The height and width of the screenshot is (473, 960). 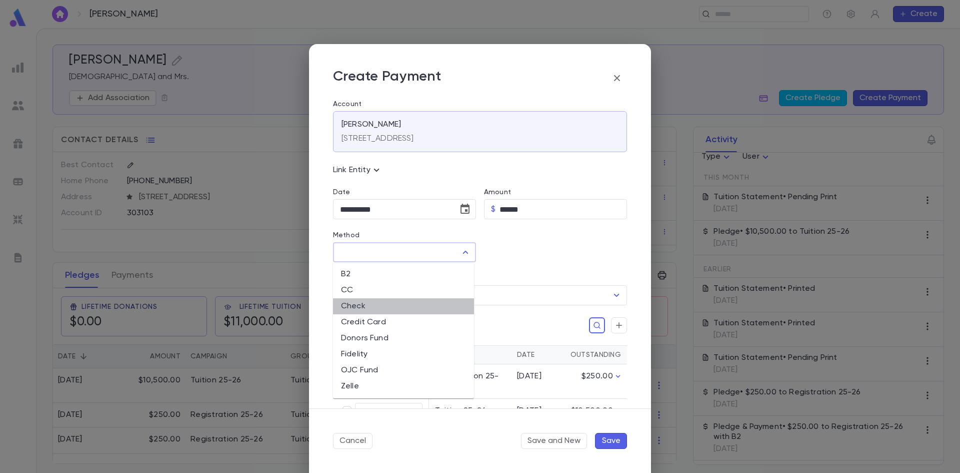 I want to click on button: Cancel, so click(x=353, y=441).